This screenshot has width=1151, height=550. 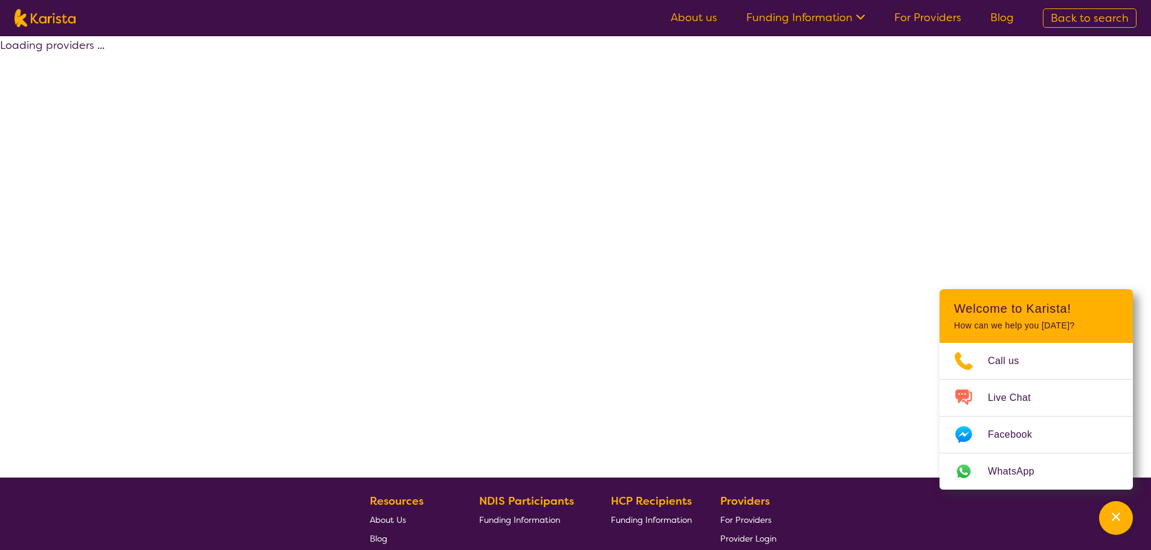 What do you see at coordinates (1116, 518) in the screenshot?
I see `button: Channel Menu` at bounding box center [1116, 518].